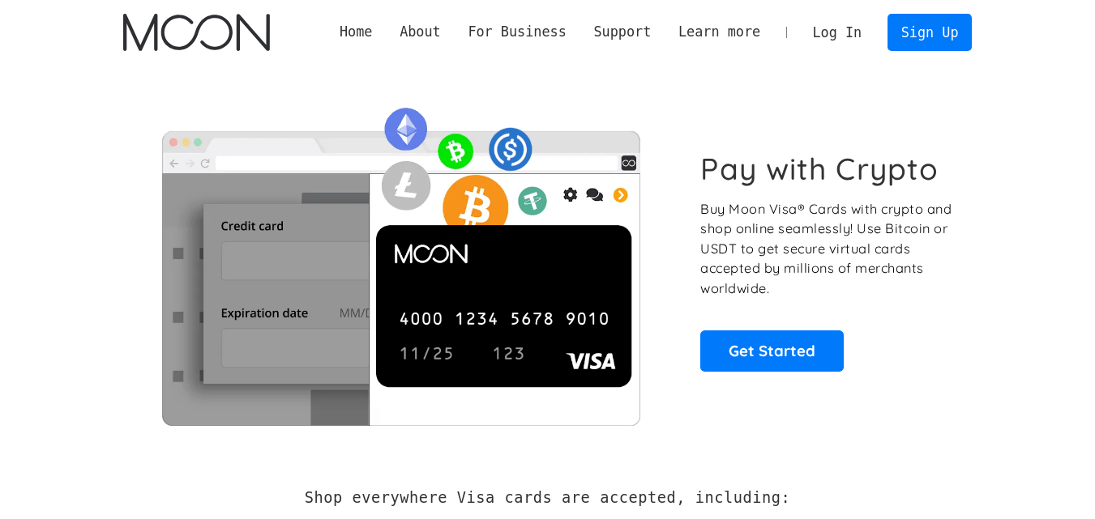 The height and width of the screenshot is (519, 1095). Describe the element at coordinates (196, 32) in the screenshot. I see `a: home` at that location.